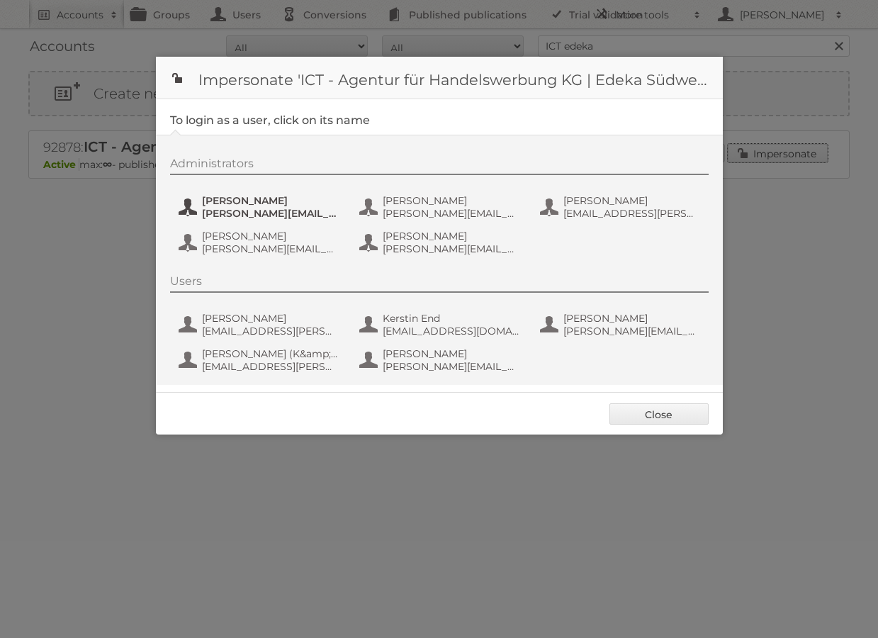 This screenshot has height=638, width=878. I want to click on legend: To login as a user, click on its name, so click(270, 120).